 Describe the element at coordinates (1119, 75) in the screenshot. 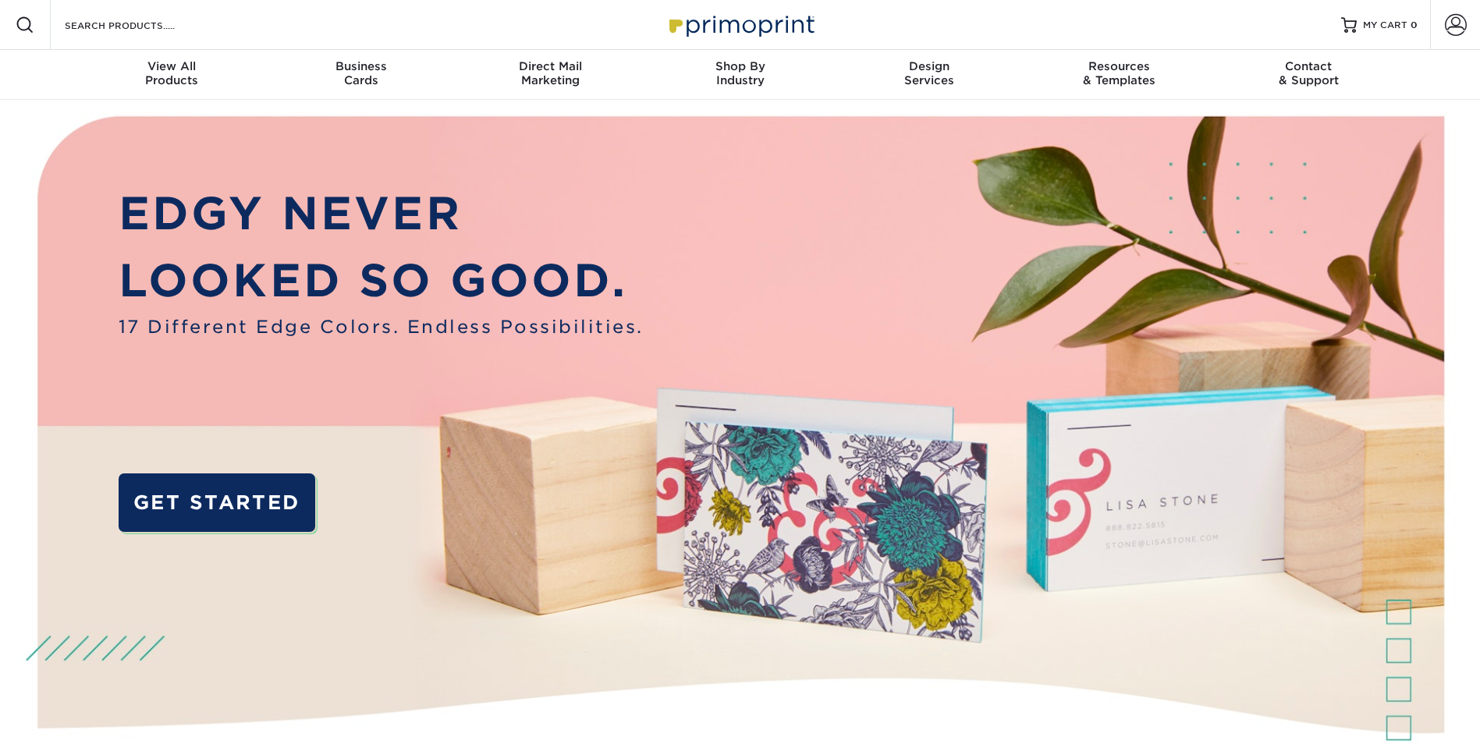

I see `a: Resources& Templates` at that location.